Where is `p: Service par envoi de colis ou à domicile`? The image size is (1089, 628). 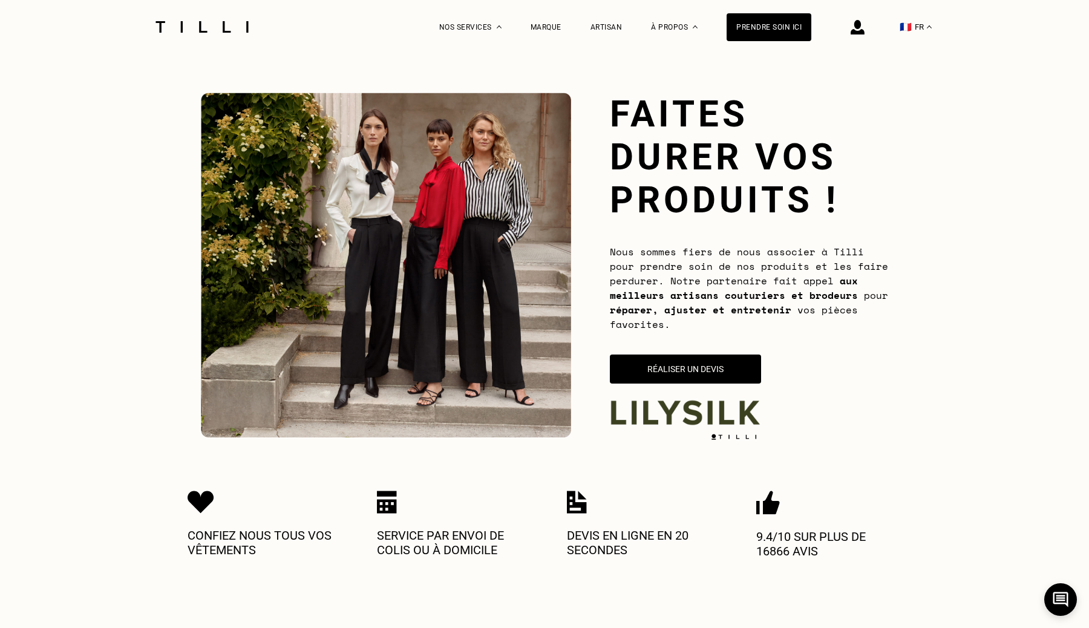
p: Service par envoi de colis ou à domicile is located at coordinates (449, 543).